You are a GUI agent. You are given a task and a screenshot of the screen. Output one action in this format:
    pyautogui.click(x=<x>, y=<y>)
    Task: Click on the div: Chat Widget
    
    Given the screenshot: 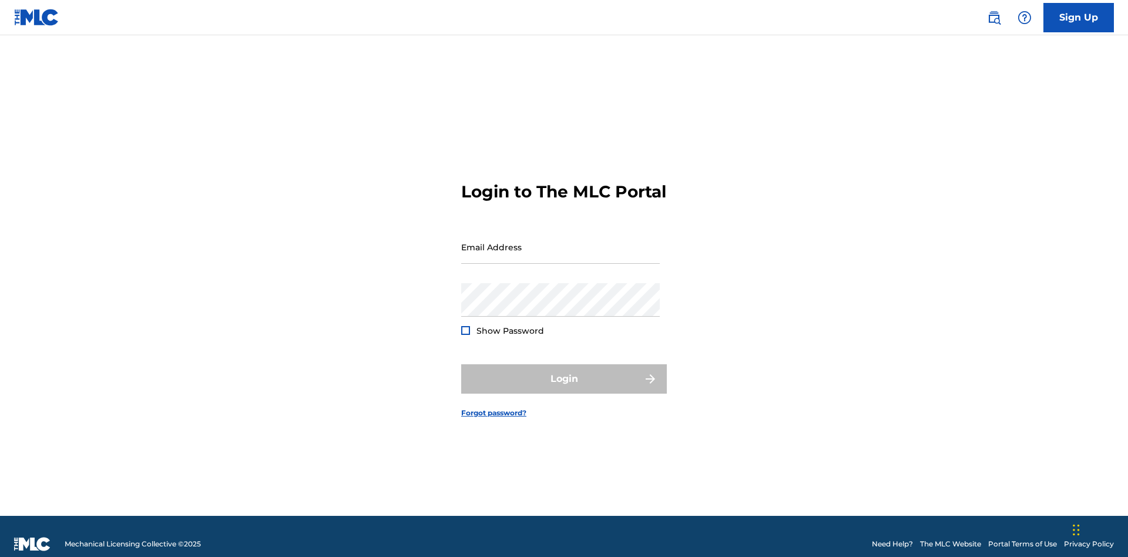 What is the action you would take?
    pyautogui.click(x=1098, y=529)
    